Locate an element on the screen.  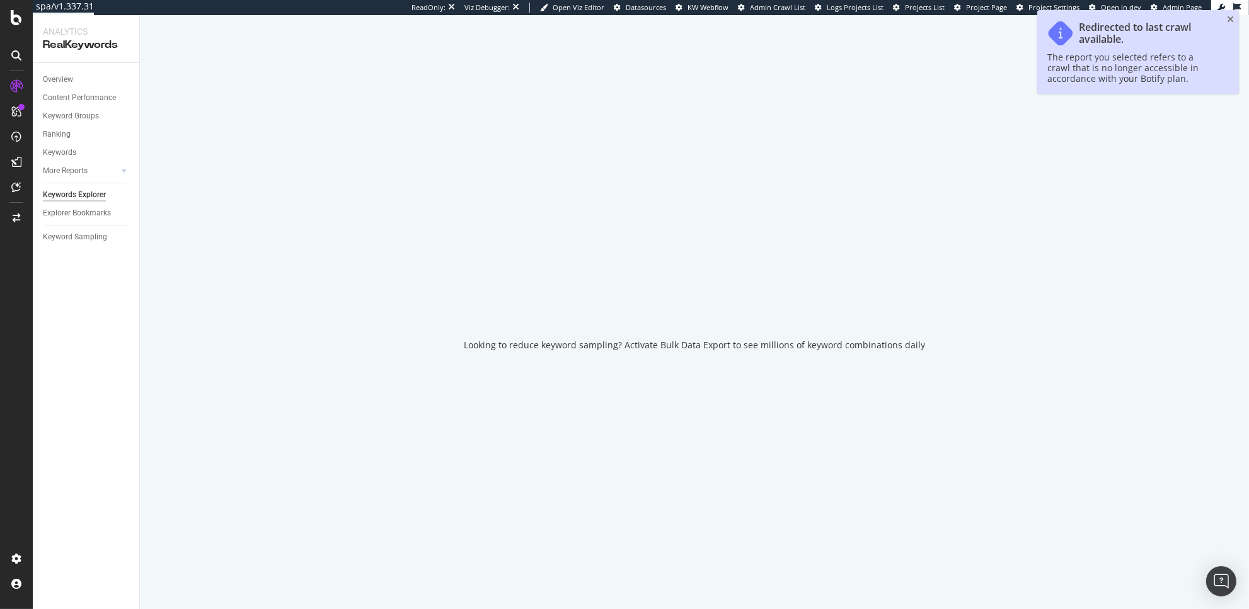
div: Overview is located at coordinates (58, 79).